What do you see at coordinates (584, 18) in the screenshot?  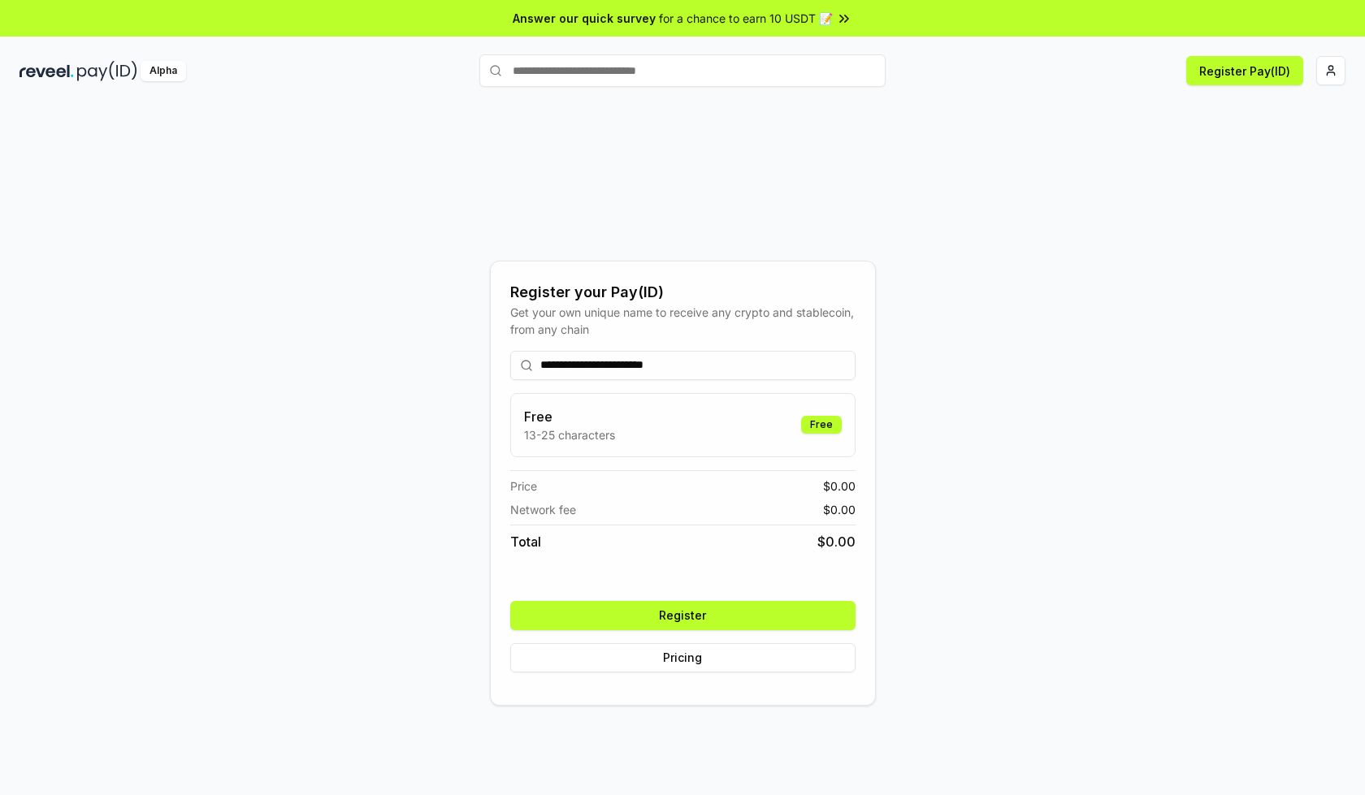 I see `span: Answer our quick survey` at bounding box center [584, 18].